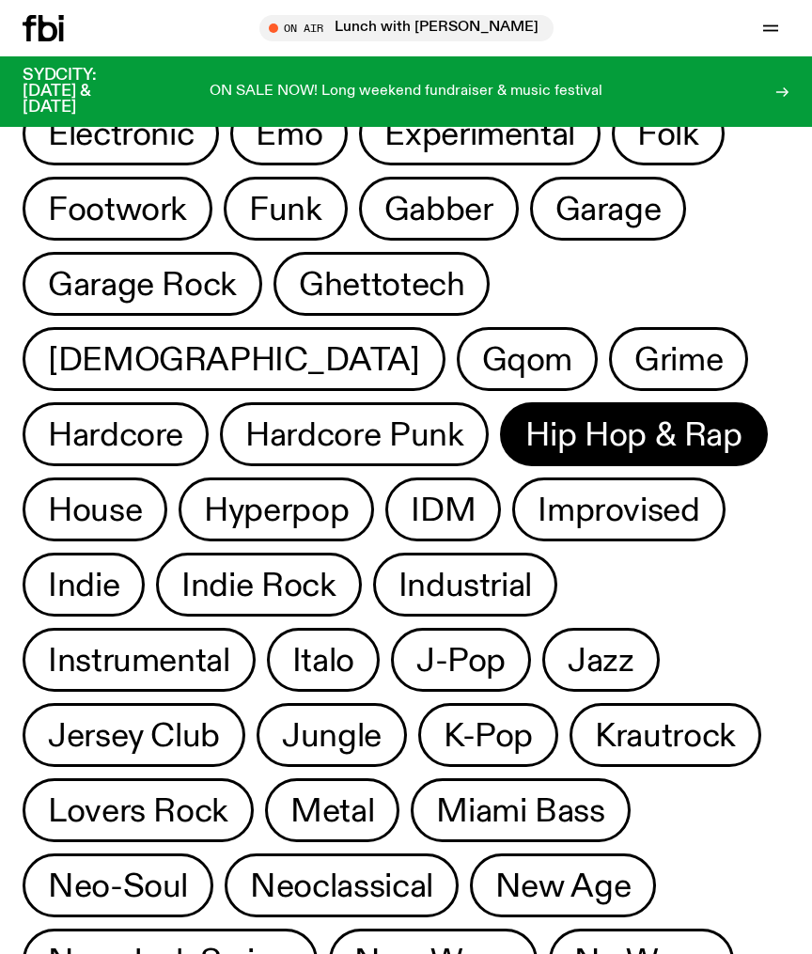 The image size is (812, 954). Describe the element at coordinates (332, 735) in the screenshot. I see `span: Jungle` at that location.